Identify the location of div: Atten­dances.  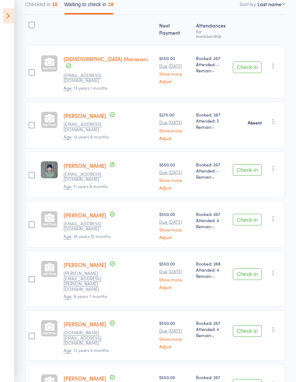
(212, 30).